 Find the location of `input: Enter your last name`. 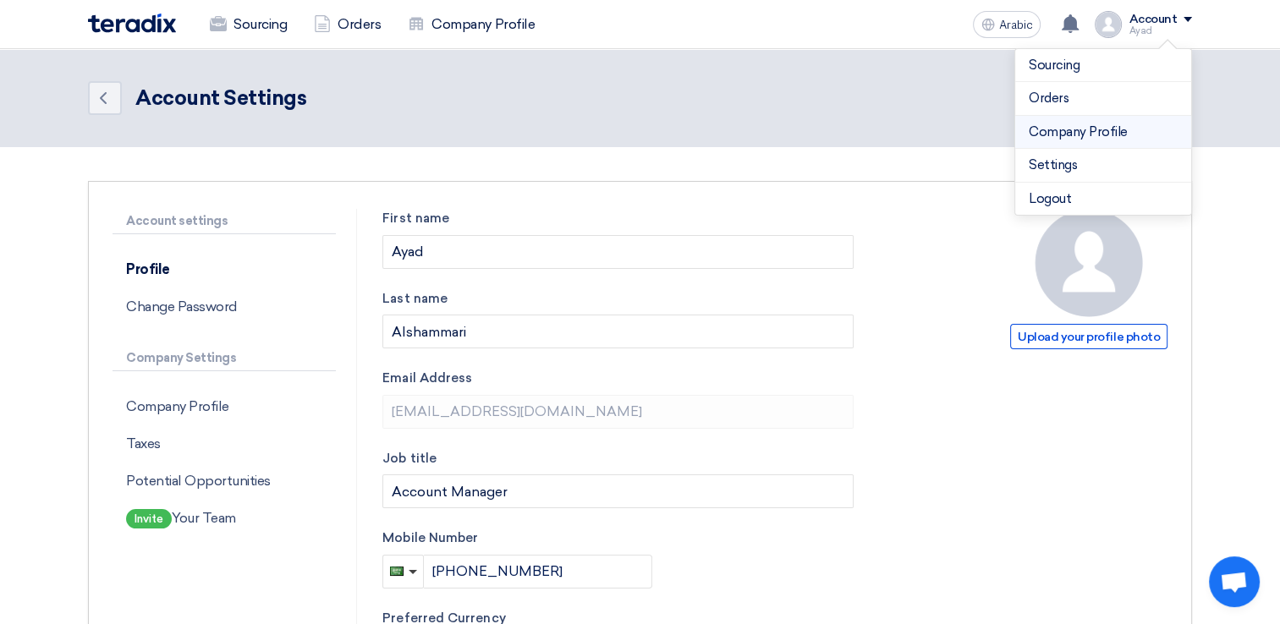

input: Enter your last name is located at coordinates (618, 332).